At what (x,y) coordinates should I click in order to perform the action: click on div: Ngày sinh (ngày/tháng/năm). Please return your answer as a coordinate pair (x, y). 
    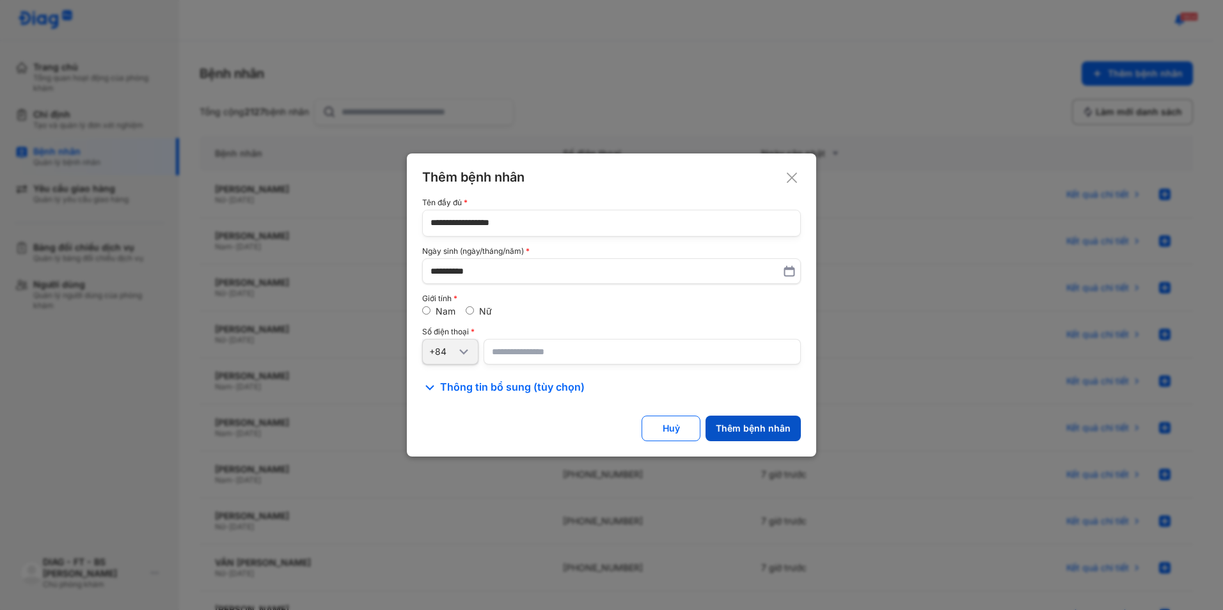
    Looking at the image, I should click on (611, 251).